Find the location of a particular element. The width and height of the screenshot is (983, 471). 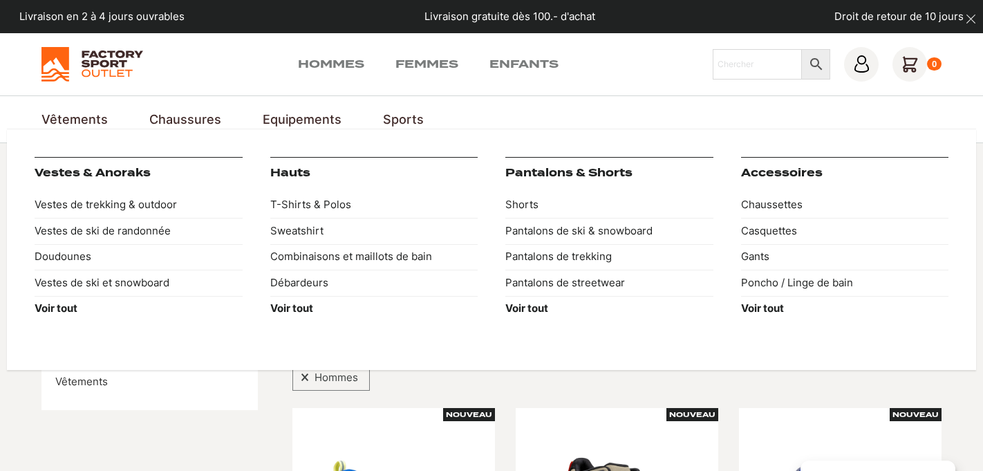

input: Chercher is located at coordinates (757, 64).